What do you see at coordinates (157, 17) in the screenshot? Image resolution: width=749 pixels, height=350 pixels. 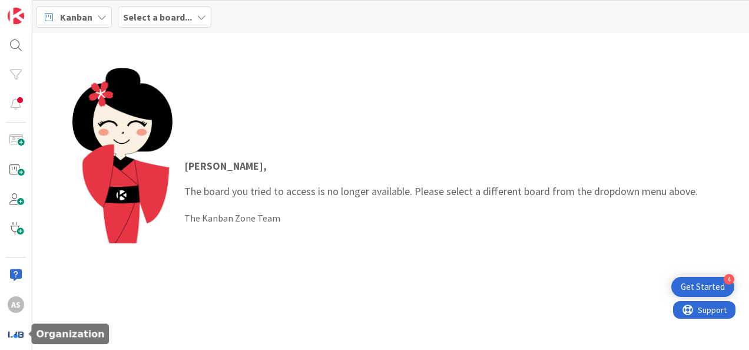 I see `b: Select a board...` at bounding box center [157, 17].